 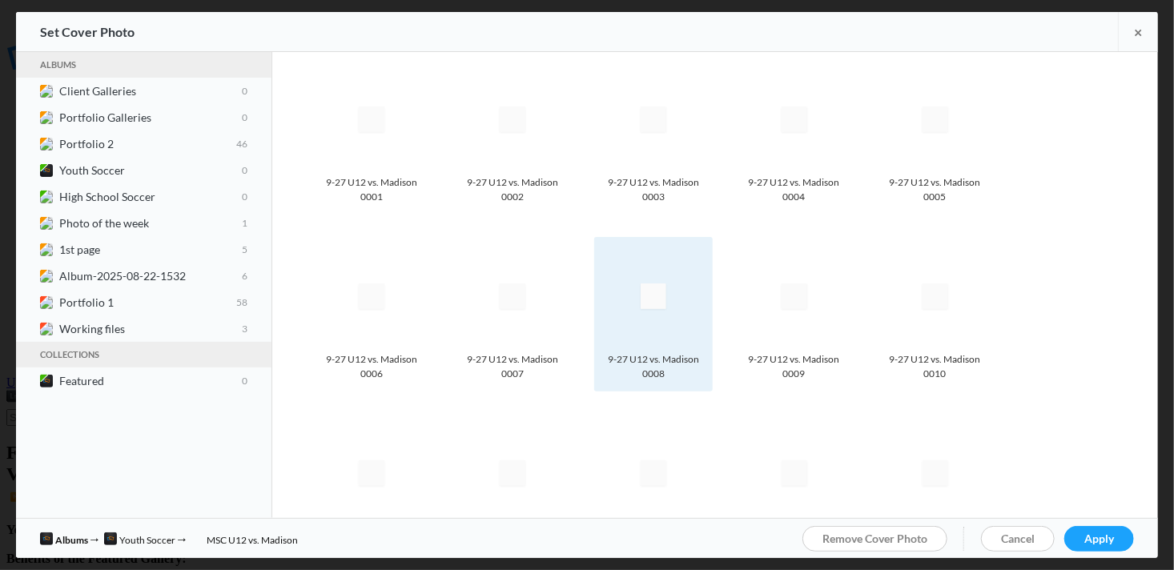 What do you see at coordinates (935, 473) in the screenshot?
I see `img: 9-27 U12 vs. Madison 0015` at bounding box center [935, 473].